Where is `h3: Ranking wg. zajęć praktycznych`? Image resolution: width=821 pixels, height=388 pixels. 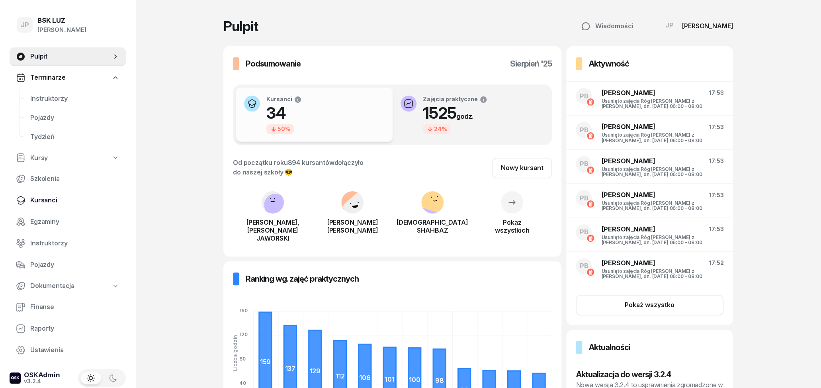 h3: Ranking wg. zajęć praktycznych is located at coordinates (302, 279).